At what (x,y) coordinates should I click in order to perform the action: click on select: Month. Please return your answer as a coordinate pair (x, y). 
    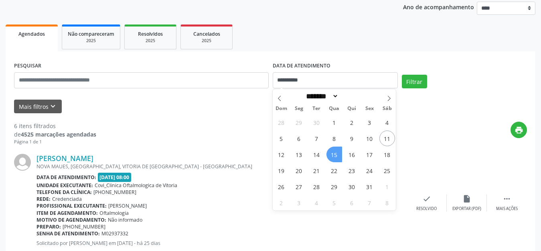
    Looking at the image, I should click on (322, 96).